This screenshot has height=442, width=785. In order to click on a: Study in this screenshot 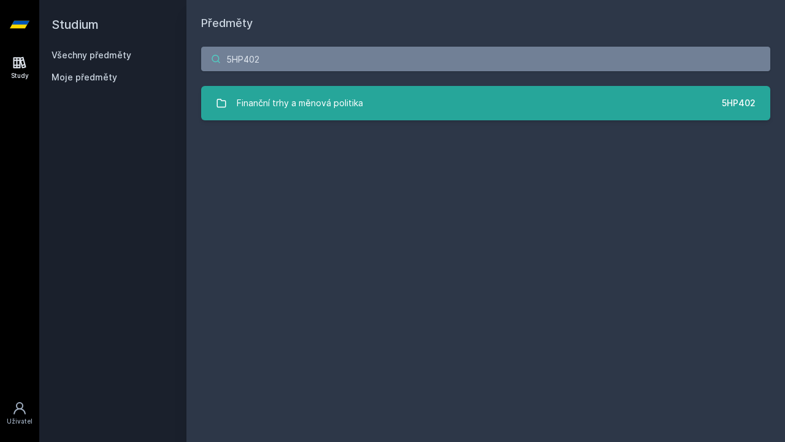, I will do `click(20, 67)`.